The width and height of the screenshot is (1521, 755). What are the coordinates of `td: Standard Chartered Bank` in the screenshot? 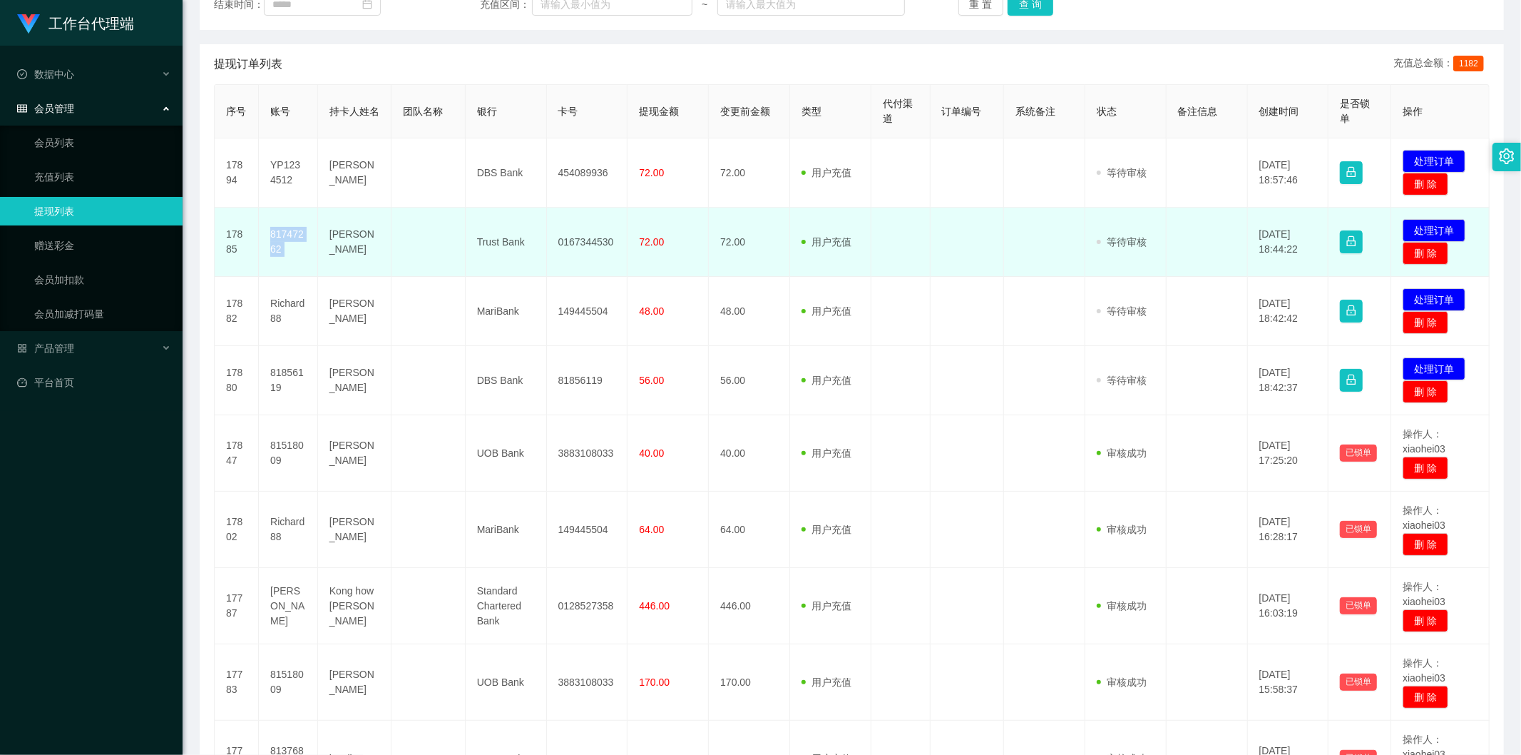 It's located at (506, 606).